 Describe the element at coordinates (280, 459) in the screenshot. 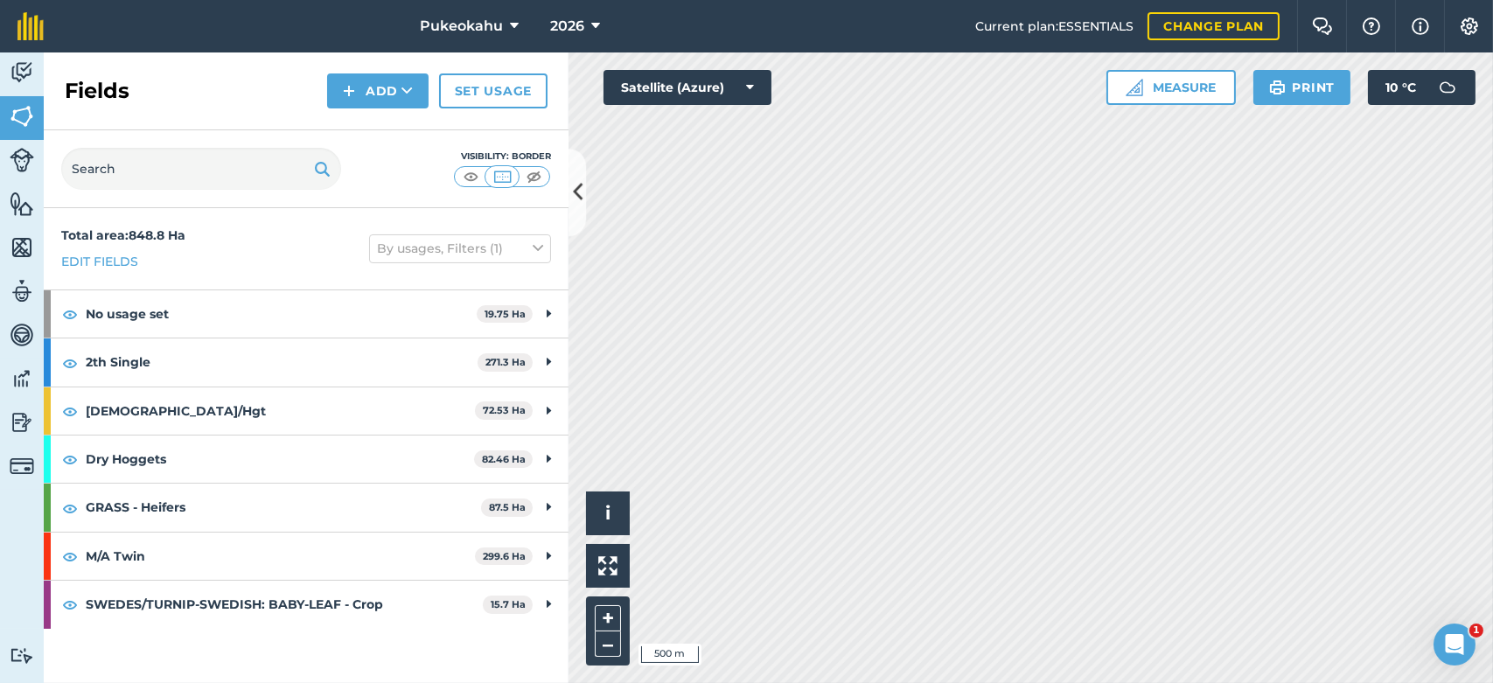

I see `strong: Dry Hoggets` at that location.